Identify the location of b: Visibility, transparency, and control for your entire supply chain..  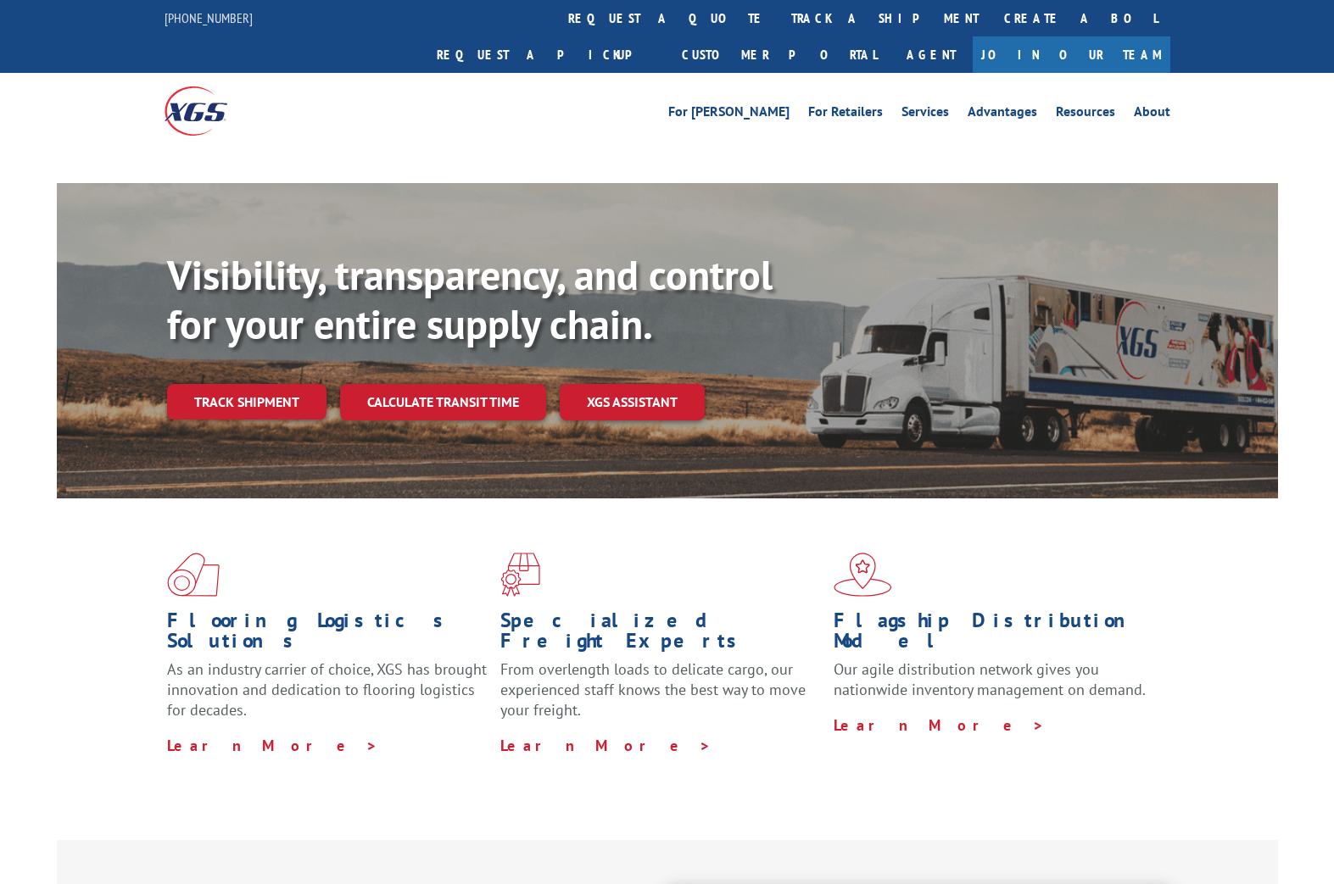
(470, 299).